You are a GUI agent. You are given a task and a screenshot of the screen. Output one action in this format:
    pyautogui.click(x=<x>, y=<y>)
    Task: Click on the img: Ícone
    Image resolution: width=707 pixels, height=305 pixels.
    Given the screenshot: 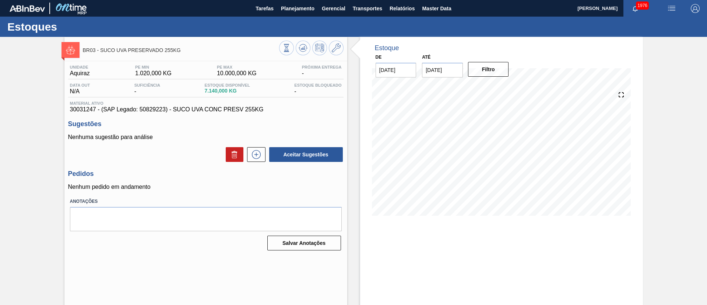 What is the action you would take?
    pyautogui.click(x=70, y=50)
    